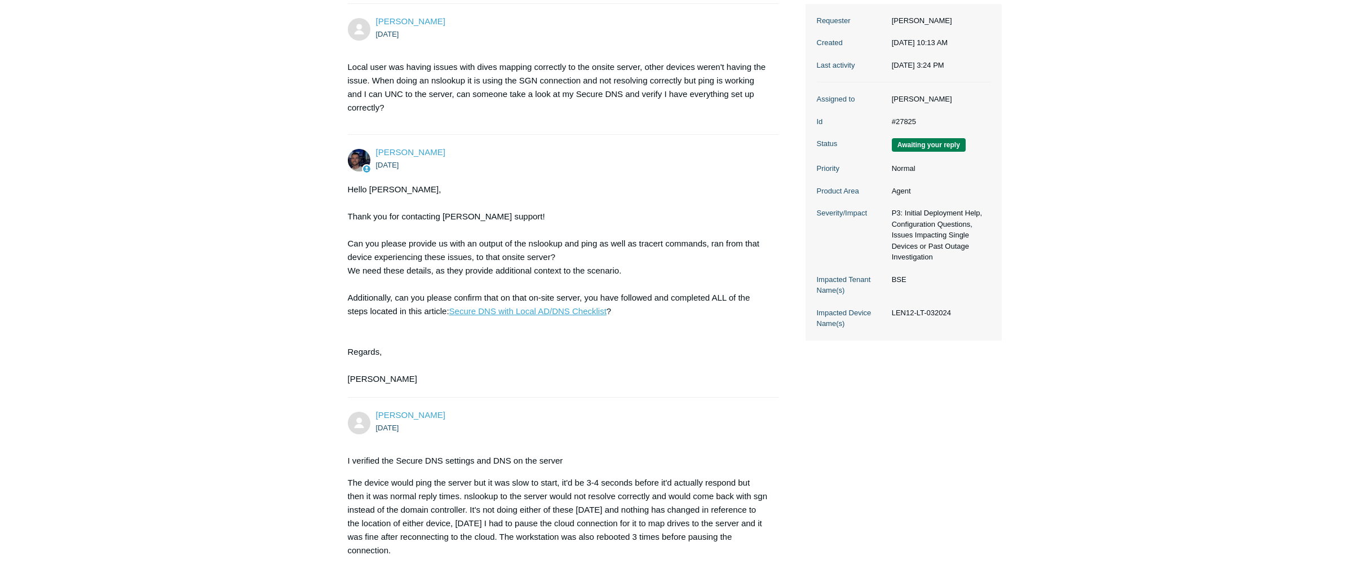  Describe the element at coordinates (851, 21) in the screenshot. I see `dt: Requester` at that location.